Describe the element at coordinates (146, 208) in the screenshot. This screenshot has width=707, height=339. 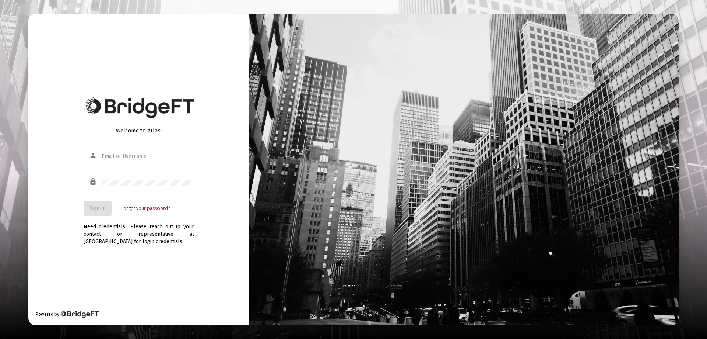
I see `a: Forgot your password?` at that location.